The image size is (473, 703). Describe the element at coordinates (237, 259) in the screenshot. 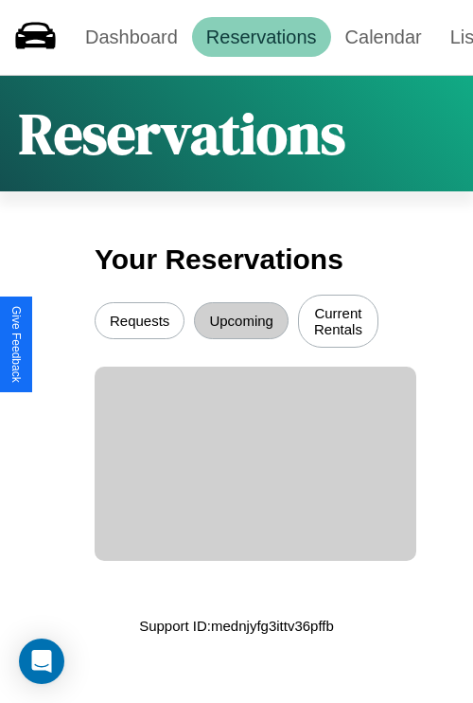

I see `h3: Your Reservations` at that location.